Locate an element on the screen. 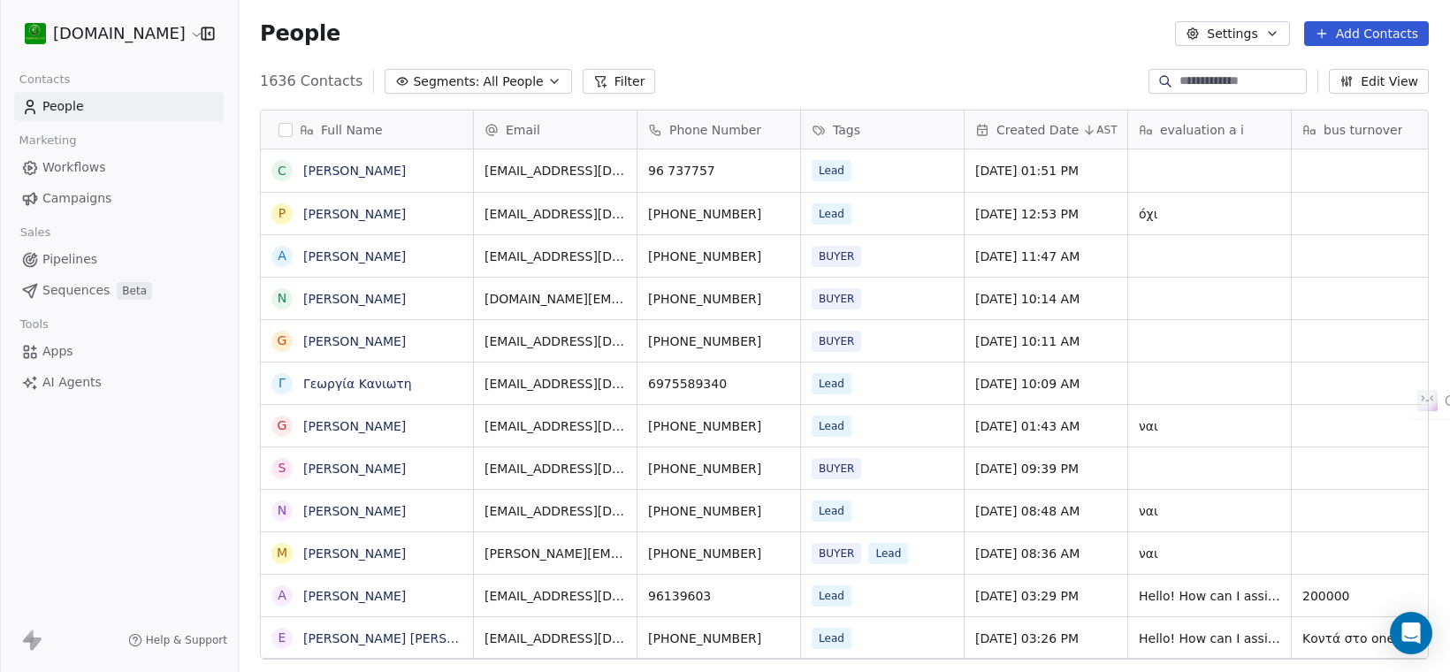 This screenshot has width=1450, height=672. span: 1636 Contacts is located at coordinates (311, 81).